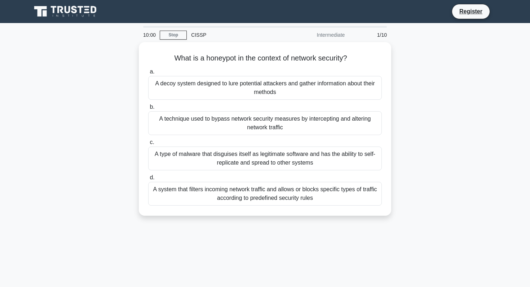 This screenshot has width=530, height=287. Describe the element at coordinates (265, 88) in the screenshot. I see `div: A decoy system designed to lure potential attackers and gather information about their methods` at that location.